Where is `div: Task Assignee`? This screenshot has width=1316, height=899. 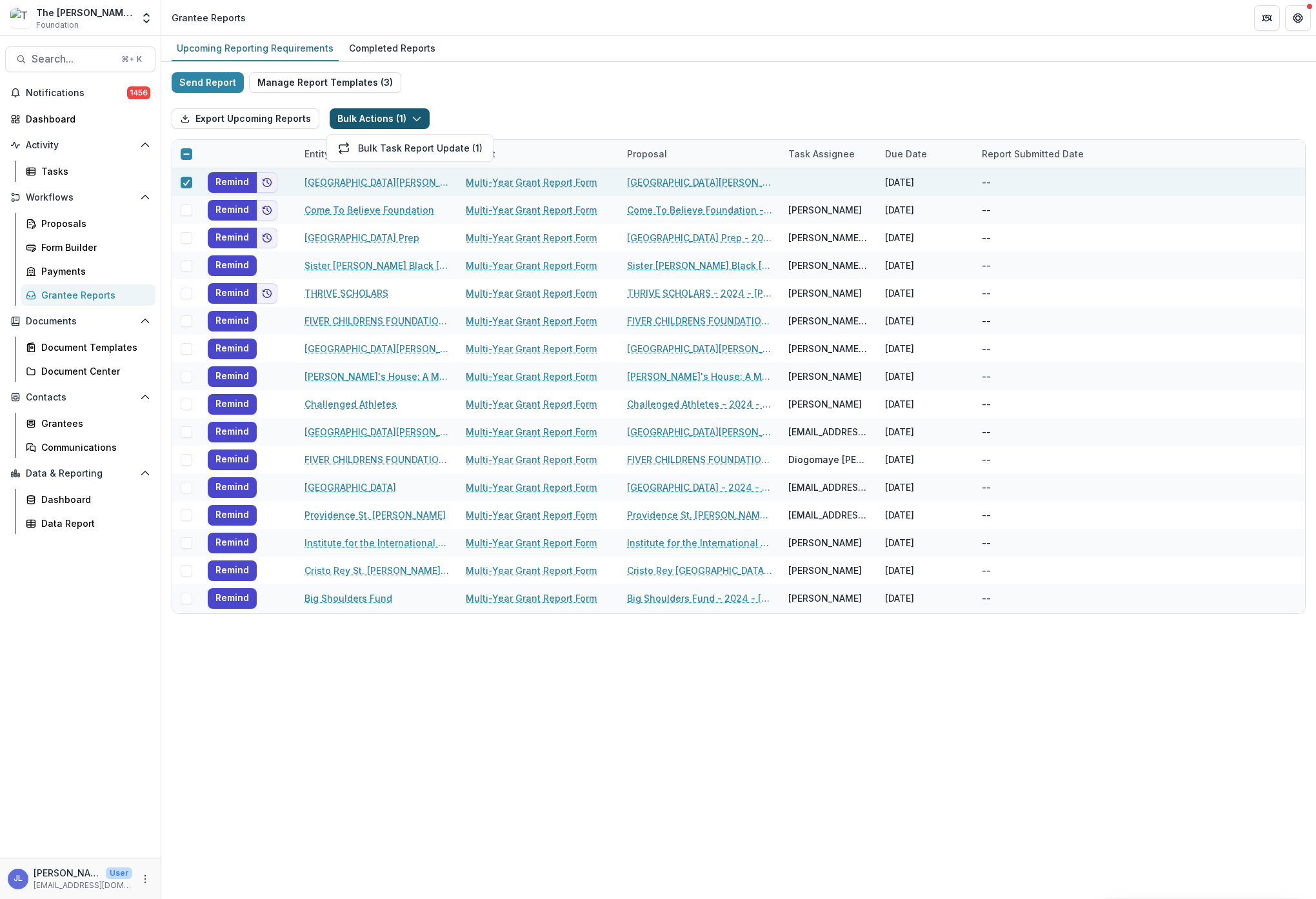 div: Task Assignee is located at coordinates (822, 153).